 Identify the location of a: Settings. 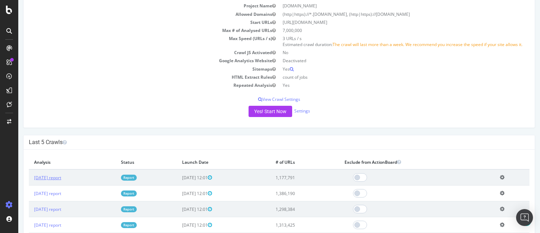
(284, 111).